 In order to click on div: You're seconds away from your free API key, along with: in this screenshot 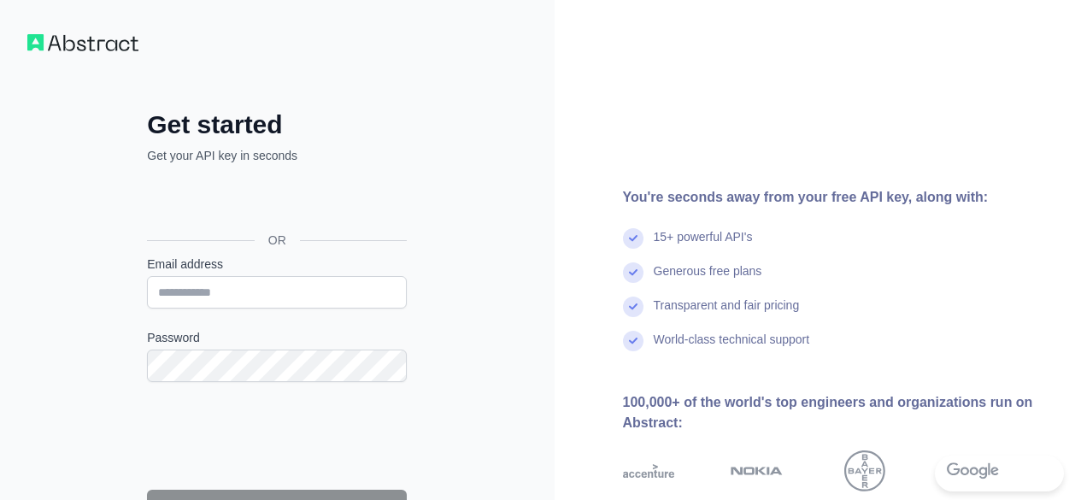, I will do `click(839, 197)`.